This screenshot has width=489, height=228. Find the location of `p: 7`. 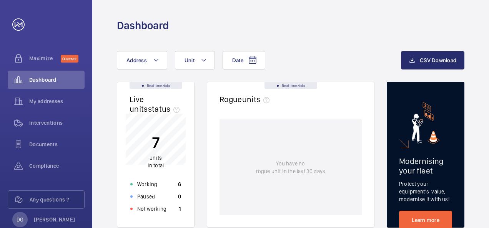

p: 7 is located at coordinates (156, 143).